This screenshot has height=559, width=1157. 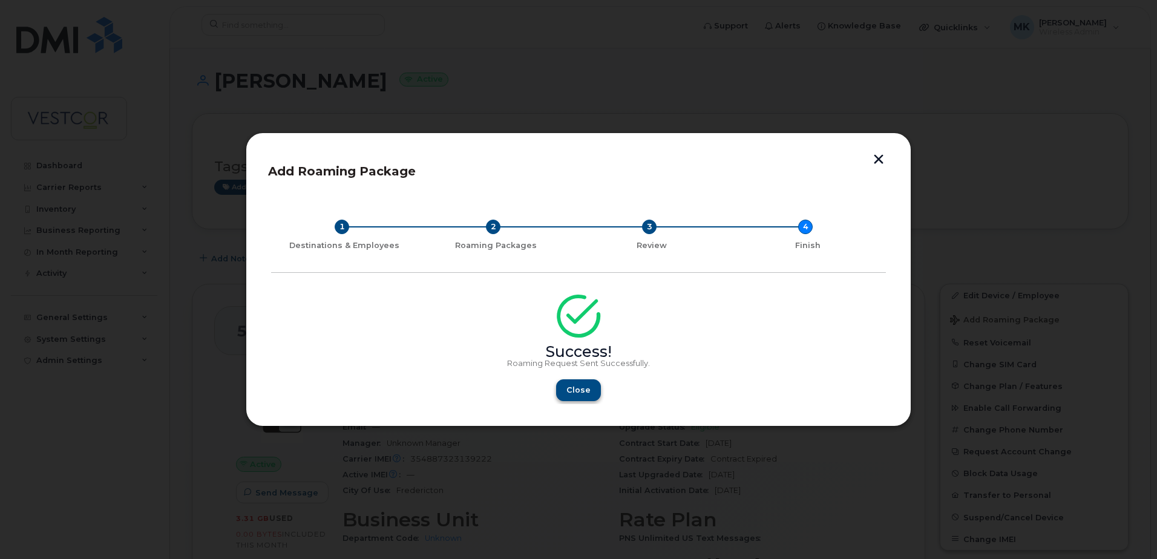 I want to click on div: Roaming Packages, so click(x=496, y=246).